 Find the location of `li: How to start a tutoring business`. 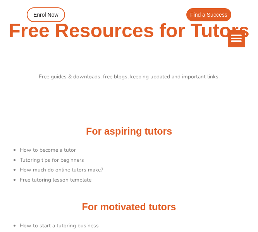

li: How to start a tutoring business is located at coordinates (137, 225).